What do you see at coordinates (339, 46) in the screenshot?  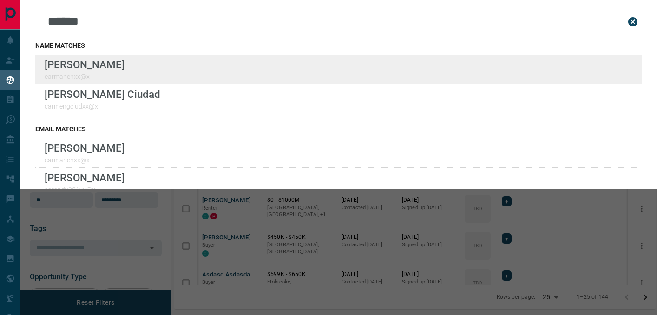 I see `h3: name matches` at bounding box center [339, 46].